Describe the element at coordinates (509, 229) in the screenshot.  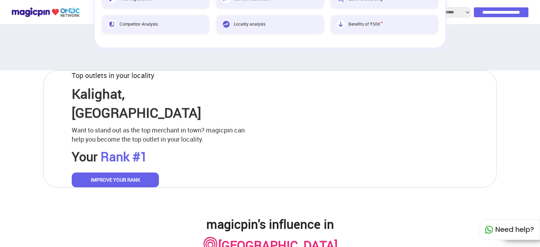
I see `div: Need help?` at that location.